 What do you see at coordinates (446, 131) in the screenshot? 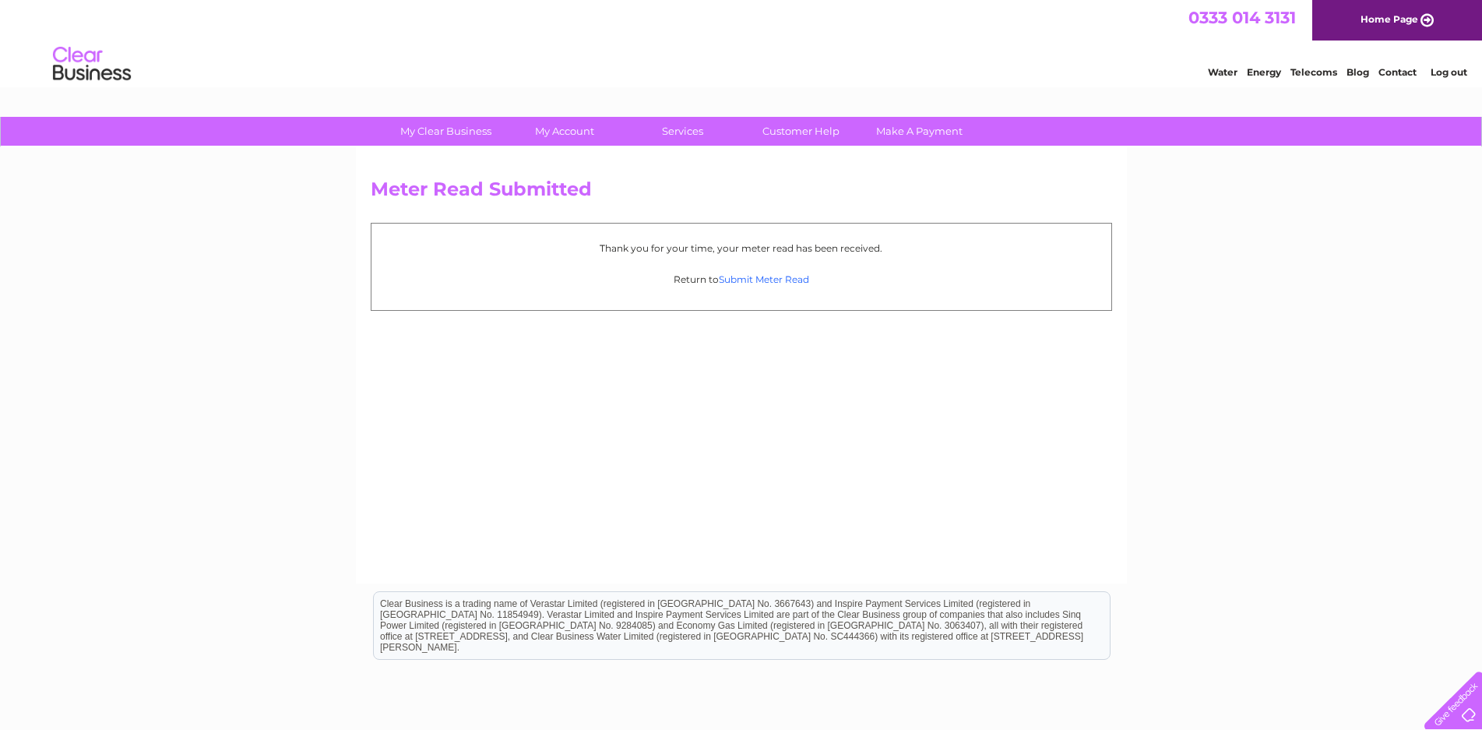
I see `a: My Clear Business` at bounding box center [446, 131].